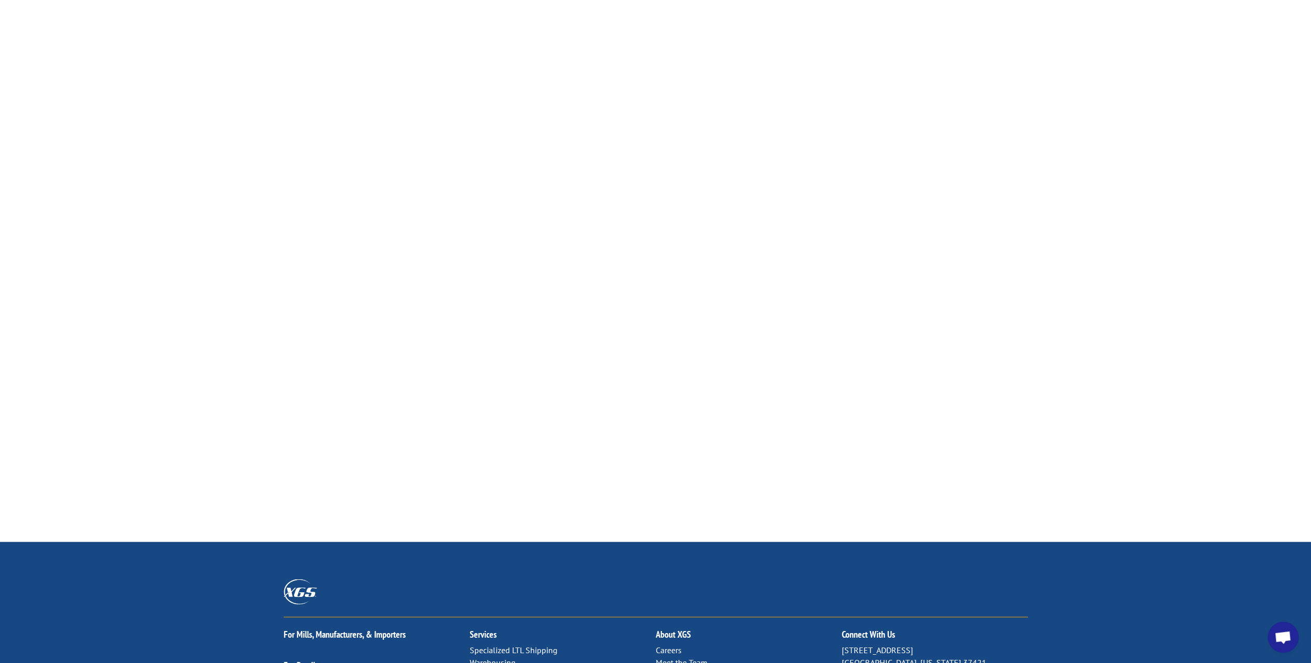 The image size is (1311, 663). I want to click on img: XGS_Logos_ALL_2024_All_White, so click(300, 592).